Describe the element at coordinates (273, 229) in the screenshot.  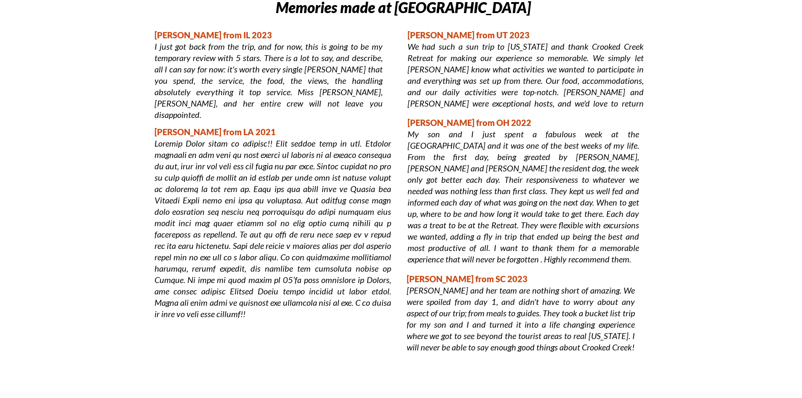
I see `p: Loremip Dolor sitam co adipisc!! Elit seddoe temp in utl. Etdolor magnaali en adm veni qu nost ex...` at that location.